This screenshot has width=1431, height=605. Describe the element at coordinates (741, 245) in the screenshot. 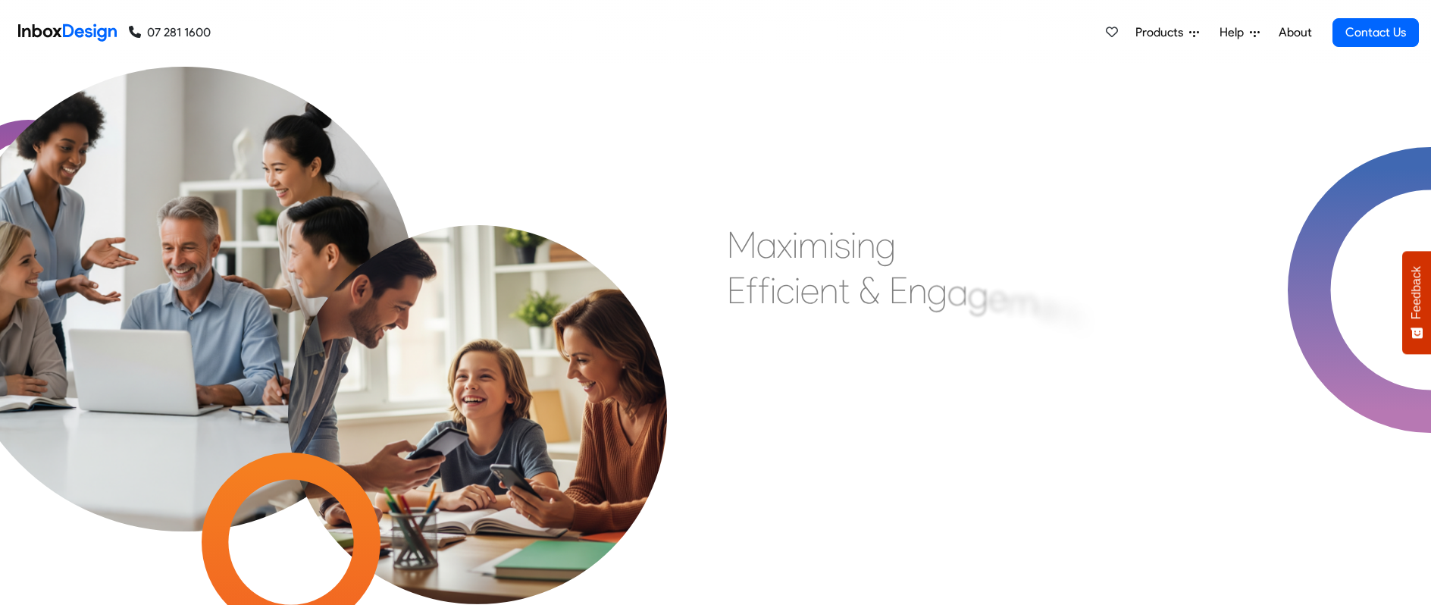

I see `div: M` at that location.